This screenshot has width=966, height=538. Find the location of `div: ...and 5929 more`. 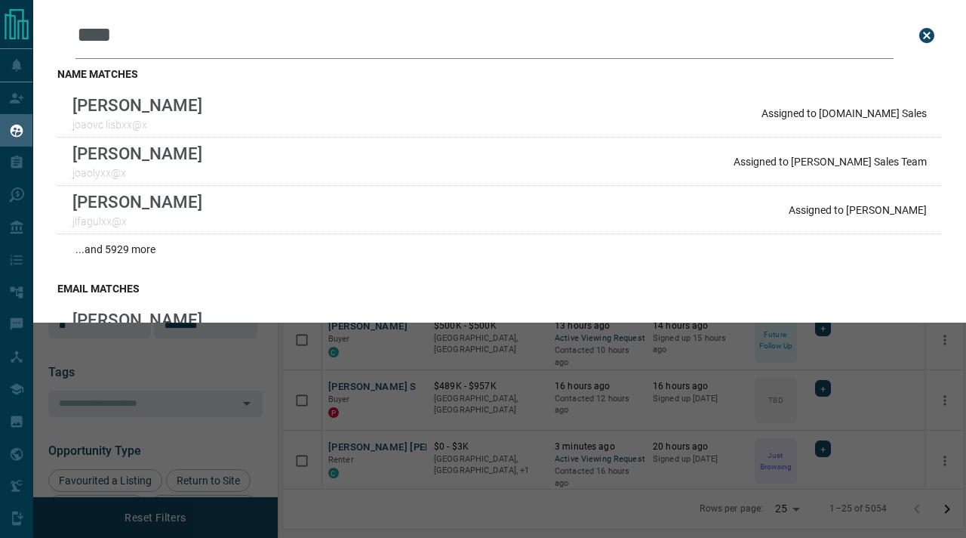

div: ...and 5929 more is located at coordinates (500, 249).